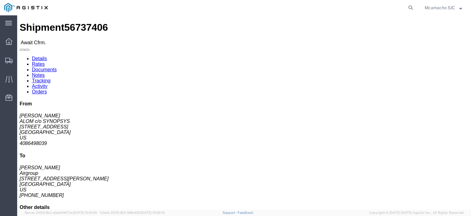  Describe the element at coordinates (440, 8) in the screenshot. I see `span: Mcamacho SJC` at that location.